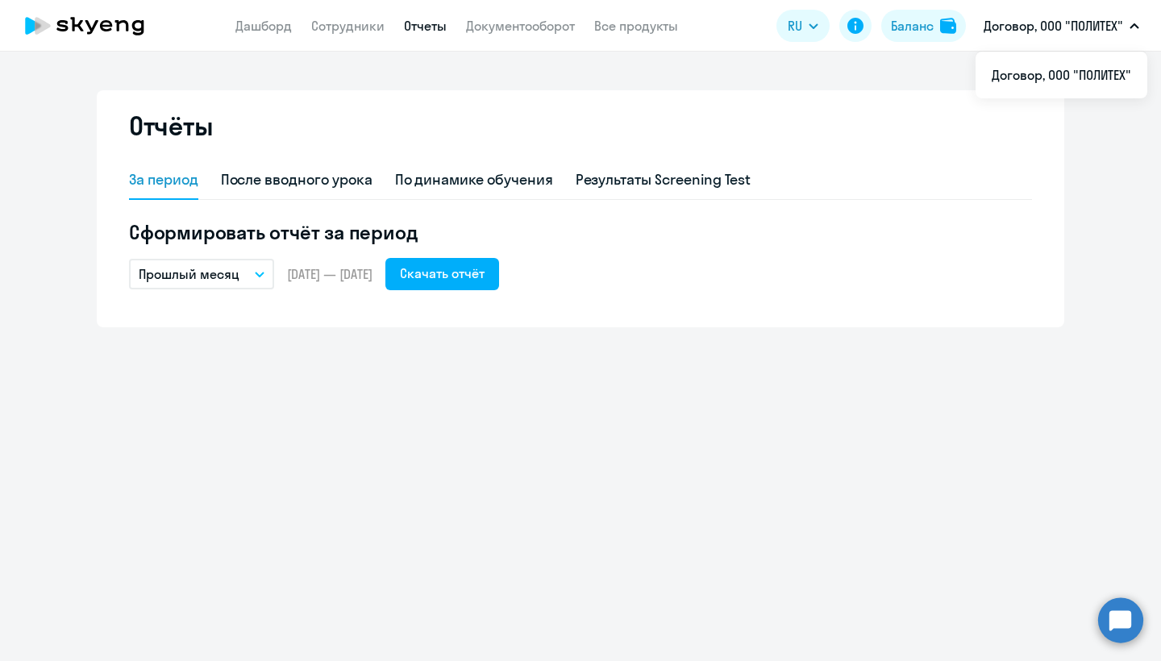  Describe the element at coordinates (581, 232) in the screenshot. I see `h5: Сформировать отчёт за период` at that location.